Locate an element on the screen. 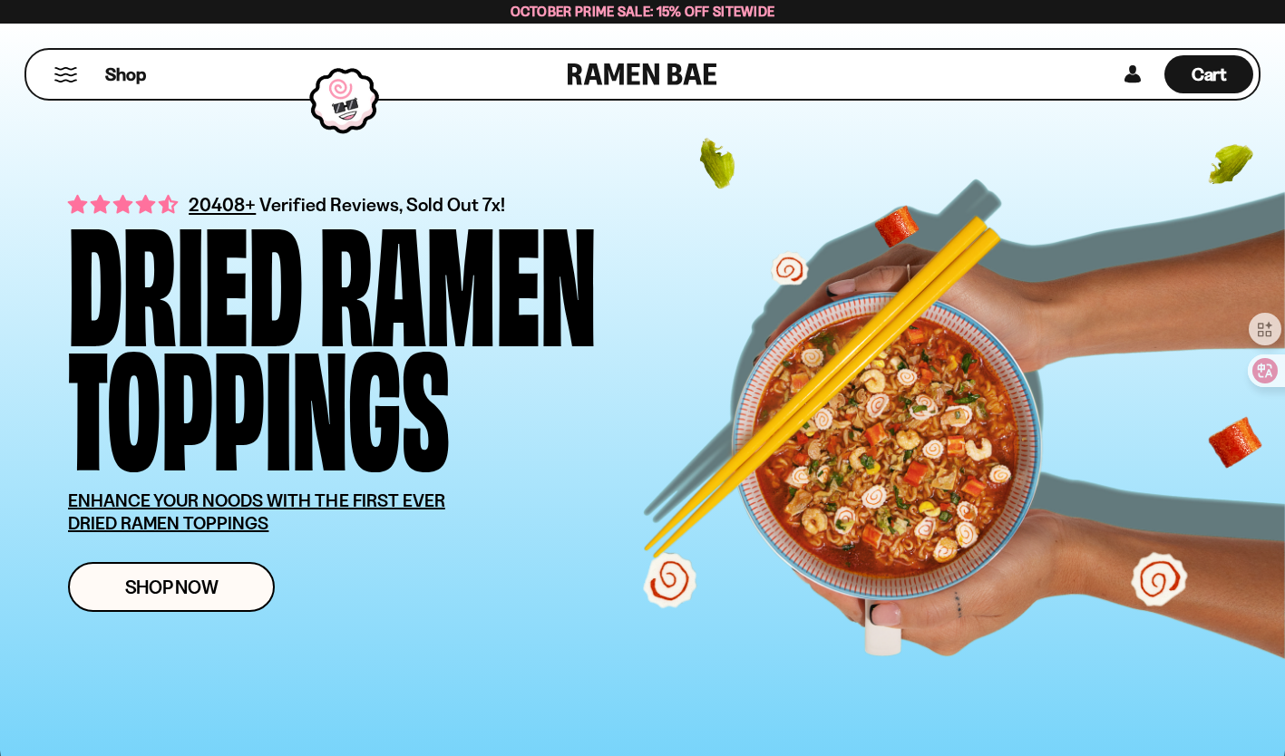  div: Dried is located at coordinates (185, 276).